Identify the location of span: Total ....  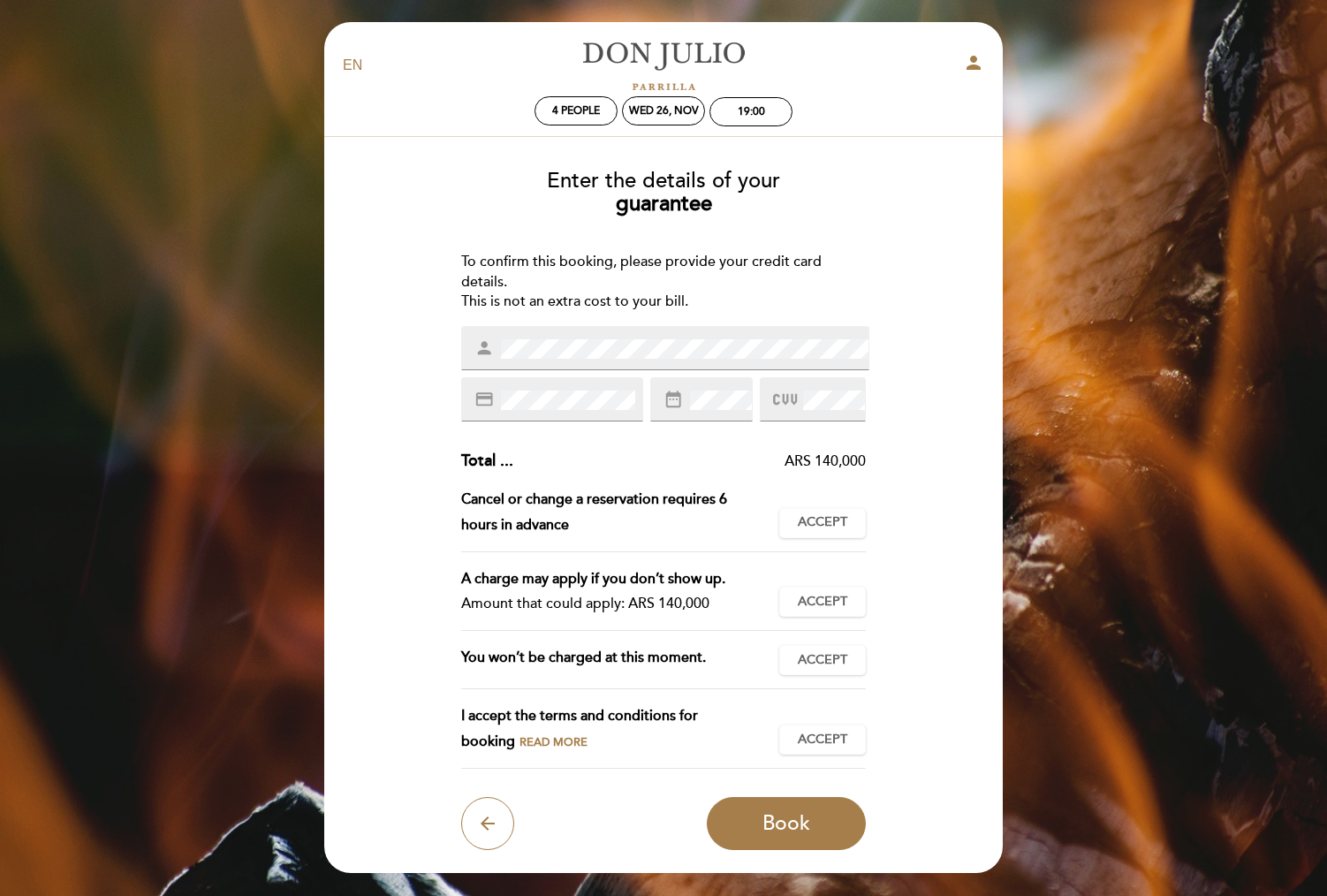
(487, 460).